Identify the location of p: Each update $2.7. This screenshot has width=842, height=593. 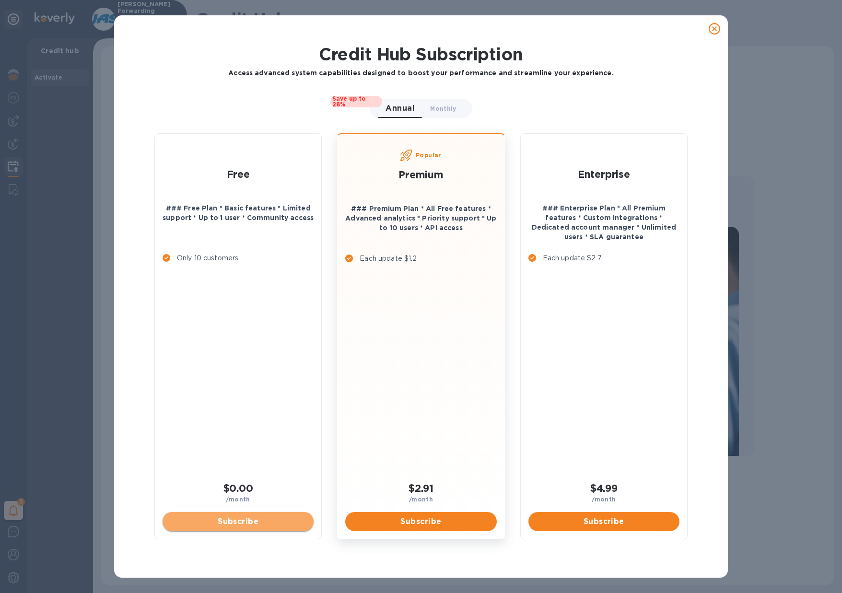
(572, 258).